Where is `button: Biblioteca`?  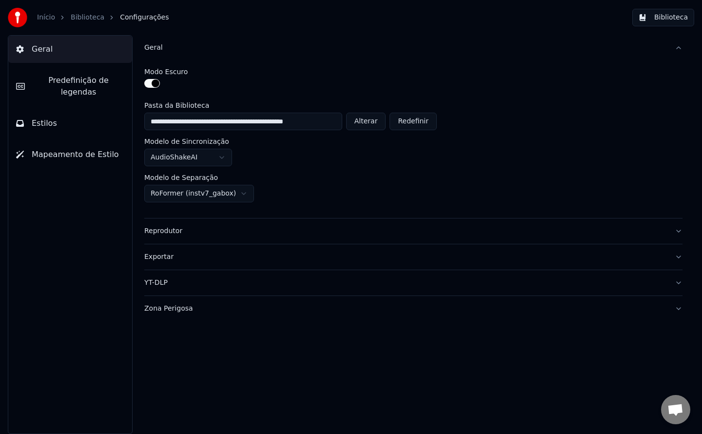 button: Biblioteca is located at coordinates (663, 18).